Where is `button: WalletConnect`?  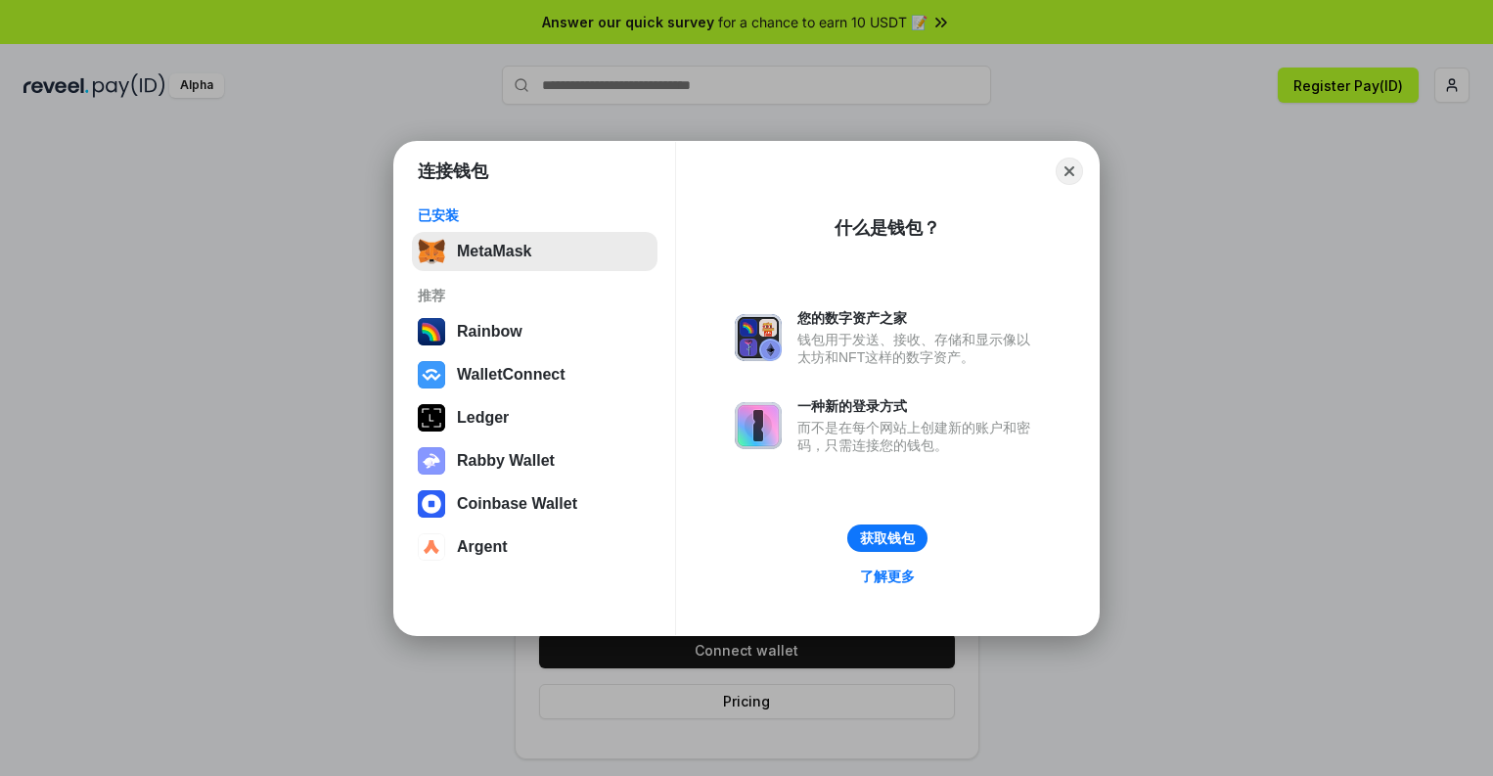
button: WalletConnect is located at coordinates (534, 375).